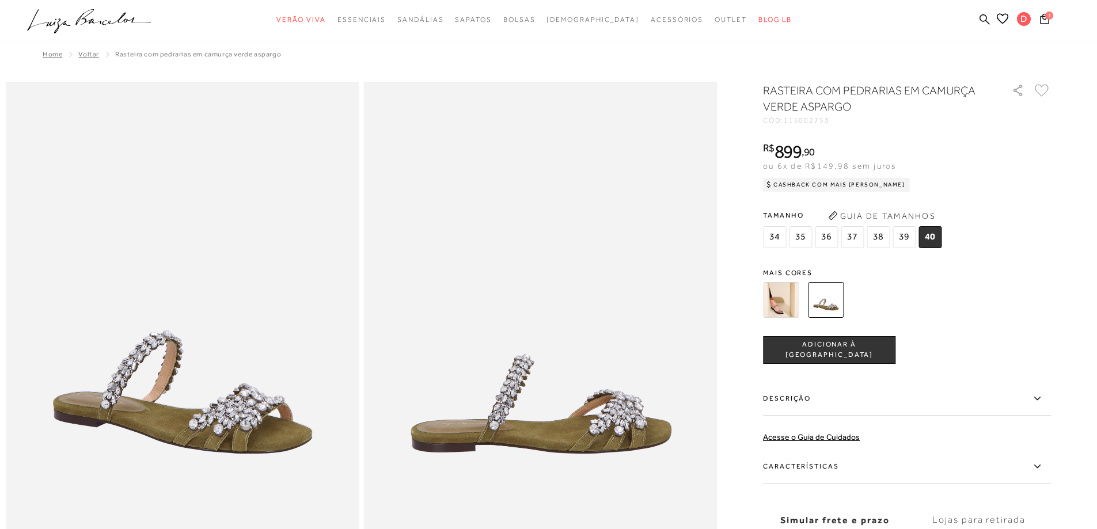 The height and width of the screenshot is (529, 1097). Describe the element at coordinates (730, 20) in the screenshot. I see `span: Outlet` at that location.